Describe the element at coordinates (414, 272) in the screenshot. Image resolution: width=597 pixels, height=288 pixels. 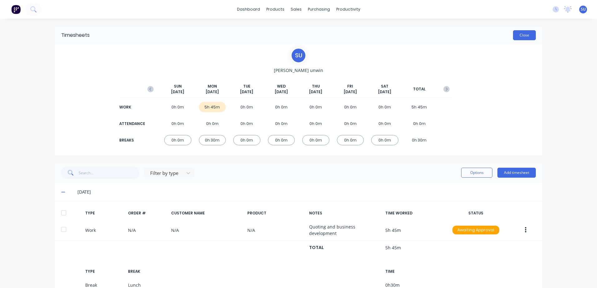
I see `div: TIME` at that location.